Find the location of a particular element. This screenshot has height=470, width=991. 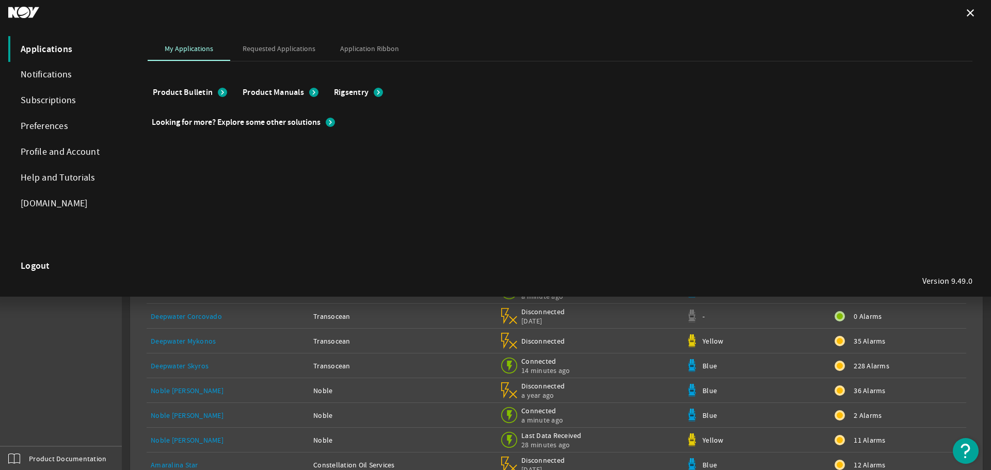

button: Looking for more? Explore some other solutions is located at coordinates (244, 122).